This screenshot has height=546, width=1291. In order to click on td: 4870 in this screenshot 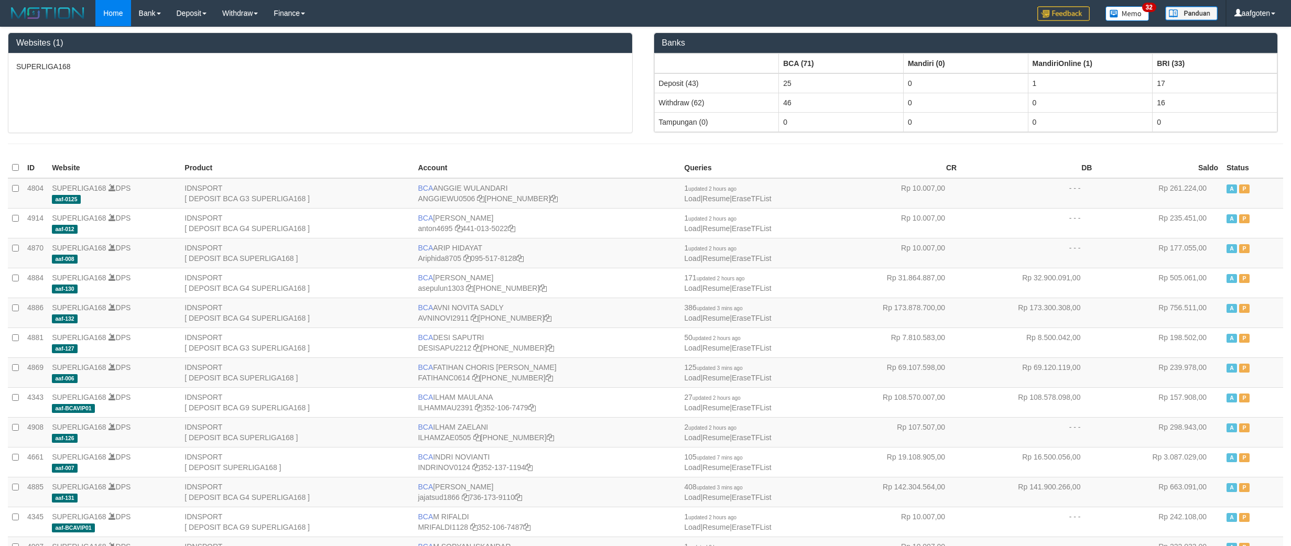, I will do `click(35, 253)`.